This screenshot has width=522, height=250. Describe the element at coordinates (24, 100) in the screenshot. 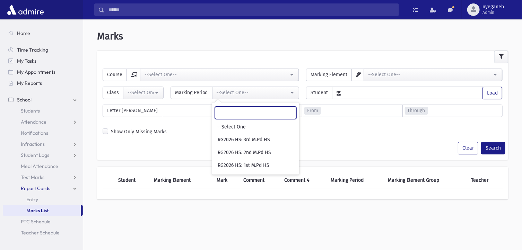

I see `span: School` at that location.